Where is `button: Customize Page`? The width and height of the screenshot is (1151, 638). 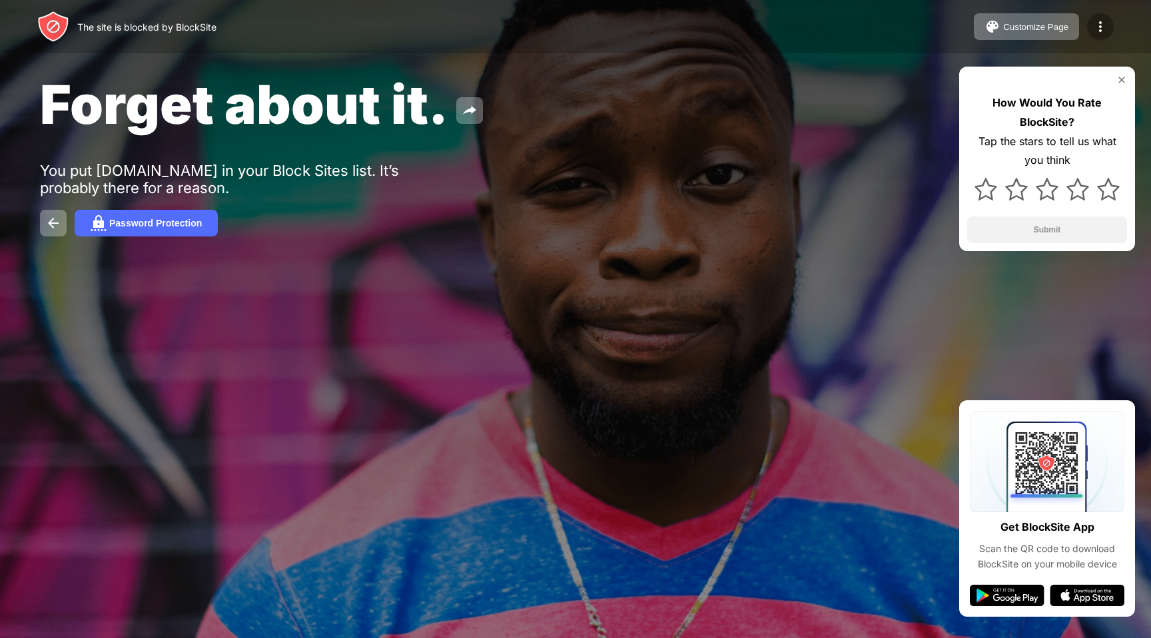
button: Customize Page is located at coordinates (1026, 27).